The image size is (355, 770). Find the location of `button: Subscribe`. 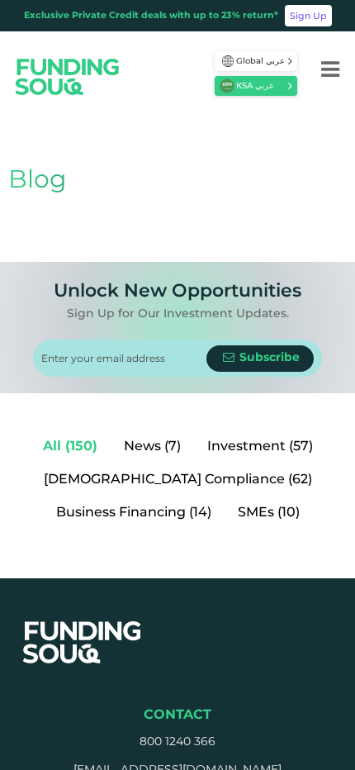

button: Subscribe is located at coordinates (260, 359).